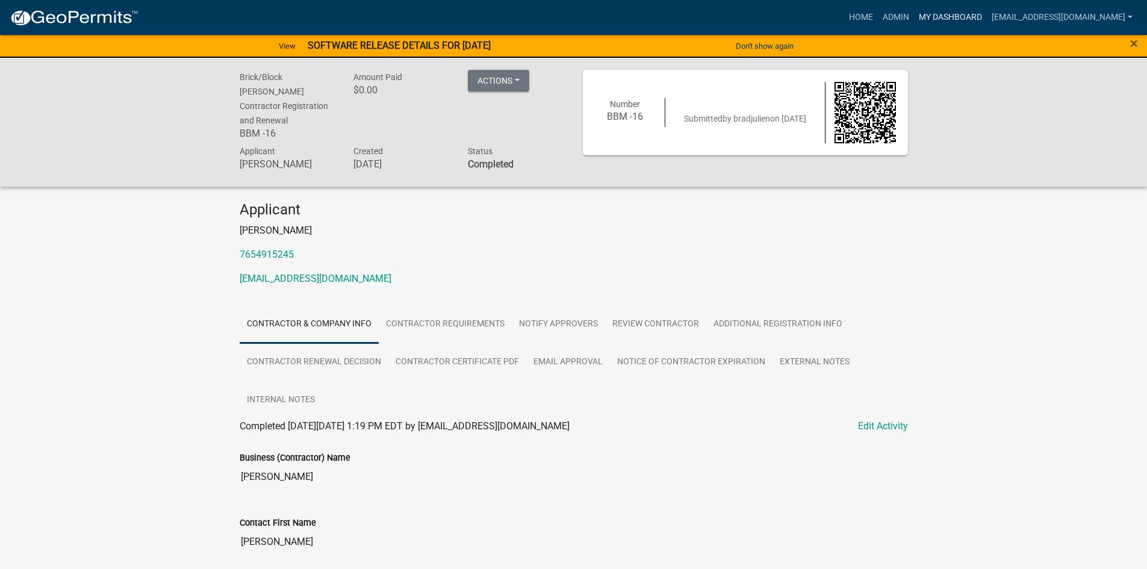 Image resolution: width=1147 pixels, height=569 pixels. Describe the element at coordinates (480, 151) in the screenshot. I see `span: Status` at that location.